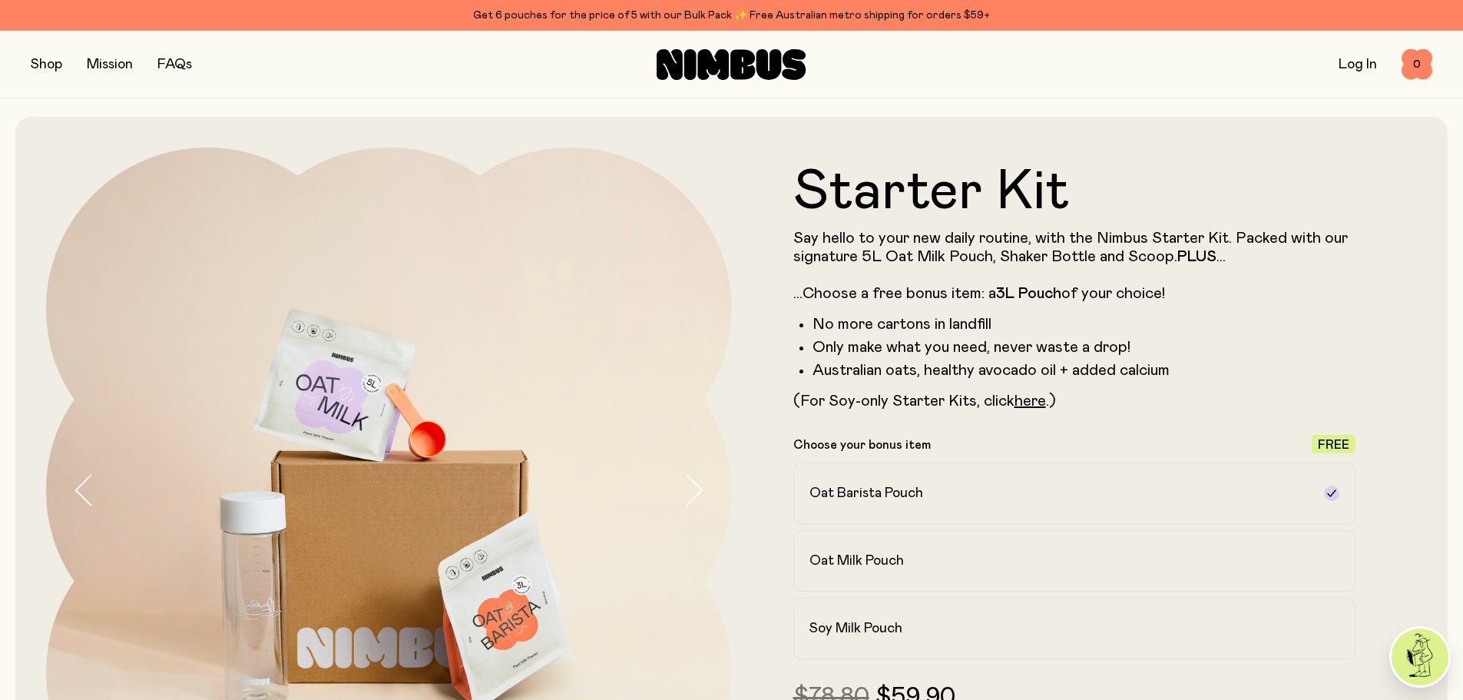 This screenshot has width=1463, height=700. I want to click on span: Free, so click(1334, 445).